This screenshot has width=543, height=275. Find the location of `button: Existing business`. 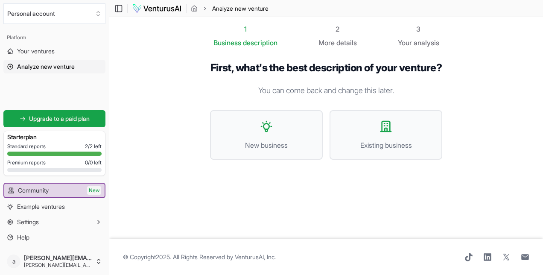

button: Existing business is located at coordinates (386, 135).